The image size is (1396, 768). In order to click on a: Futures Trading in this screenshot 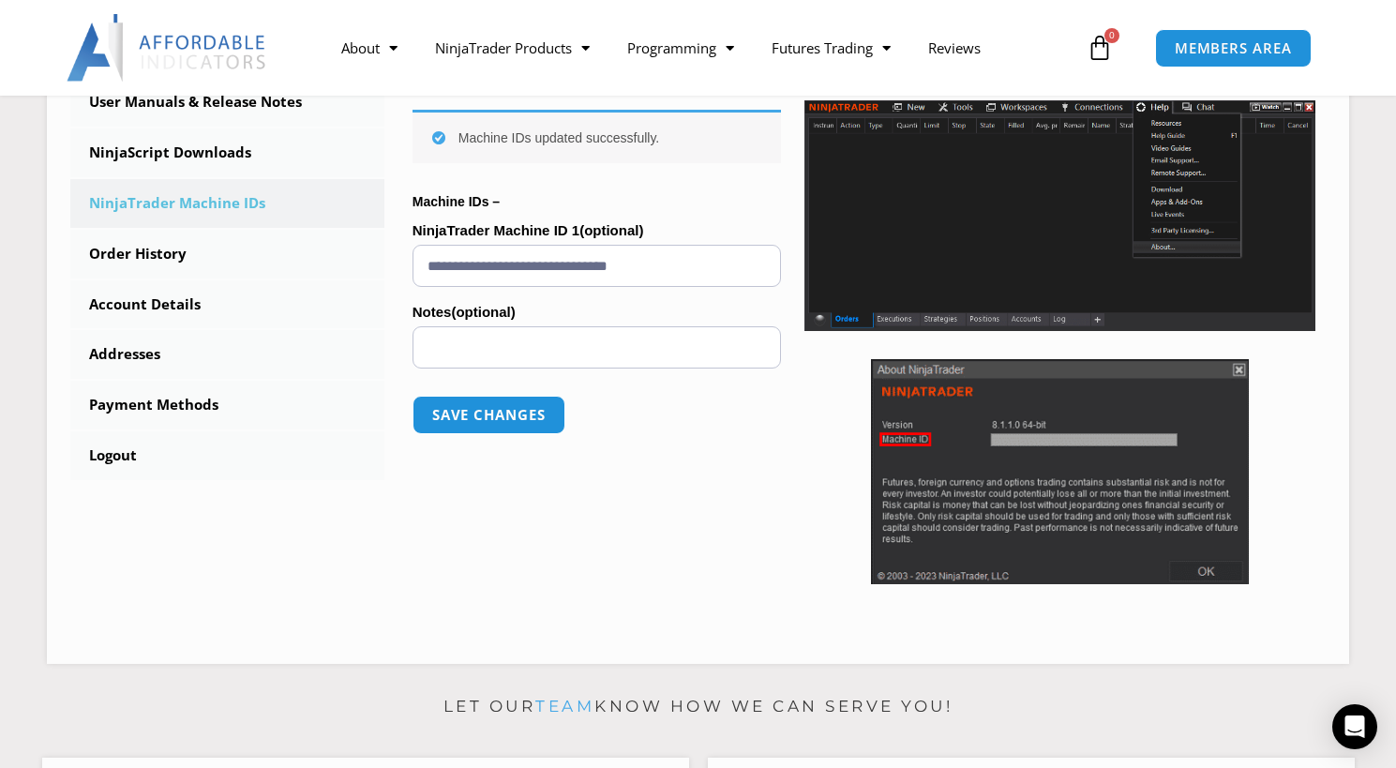, I will do `click(831, 48)`.